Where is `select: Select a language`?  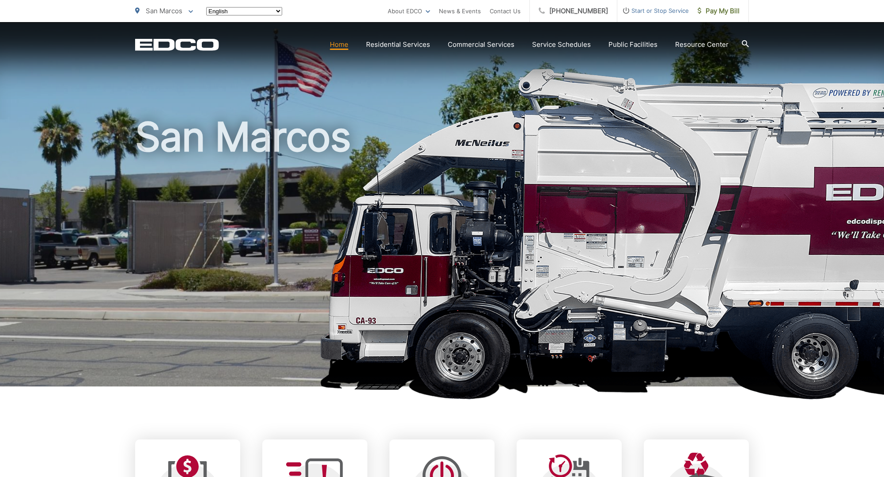
select: Select a language is located at coordinates (244, 11).